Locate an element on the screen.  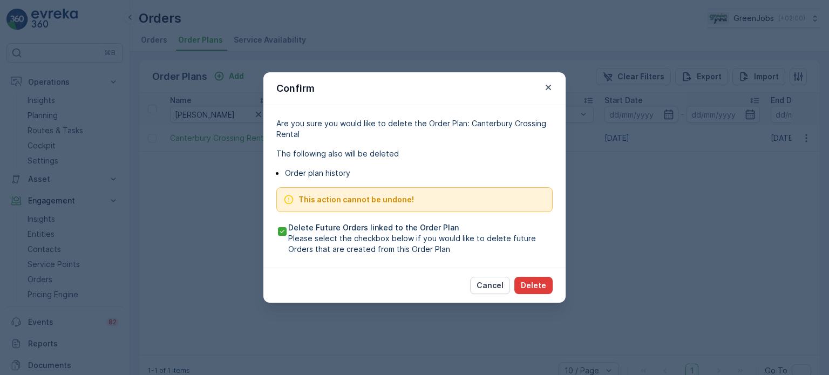
p: Are you sure you would like to delete the Order Plan: Canterbury Crossing Rental is located at coordinates (414, 129).